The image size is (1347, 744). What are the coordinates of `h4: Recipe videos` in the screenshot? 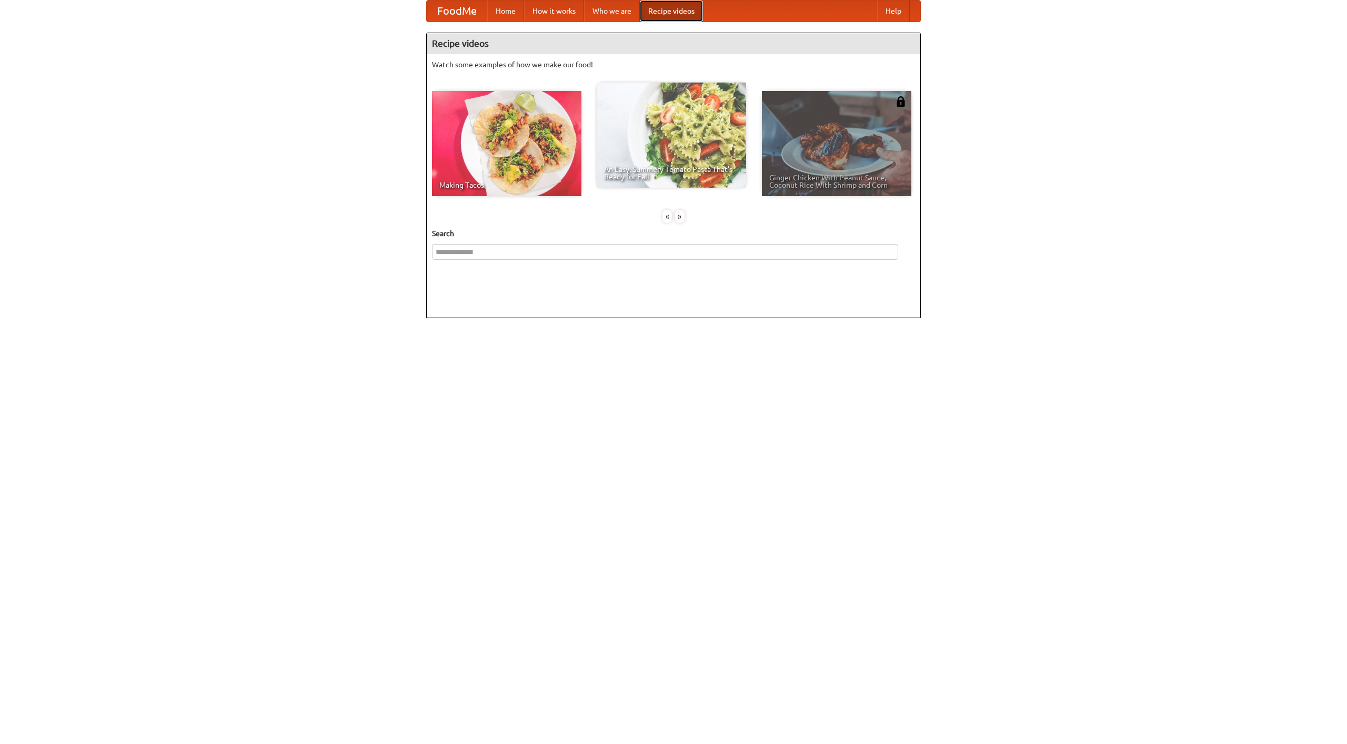 It's located at (673, 44).